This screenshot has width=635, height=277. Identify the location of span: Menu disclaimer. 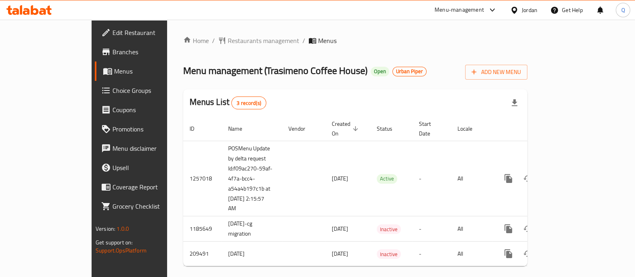
(152, 148).